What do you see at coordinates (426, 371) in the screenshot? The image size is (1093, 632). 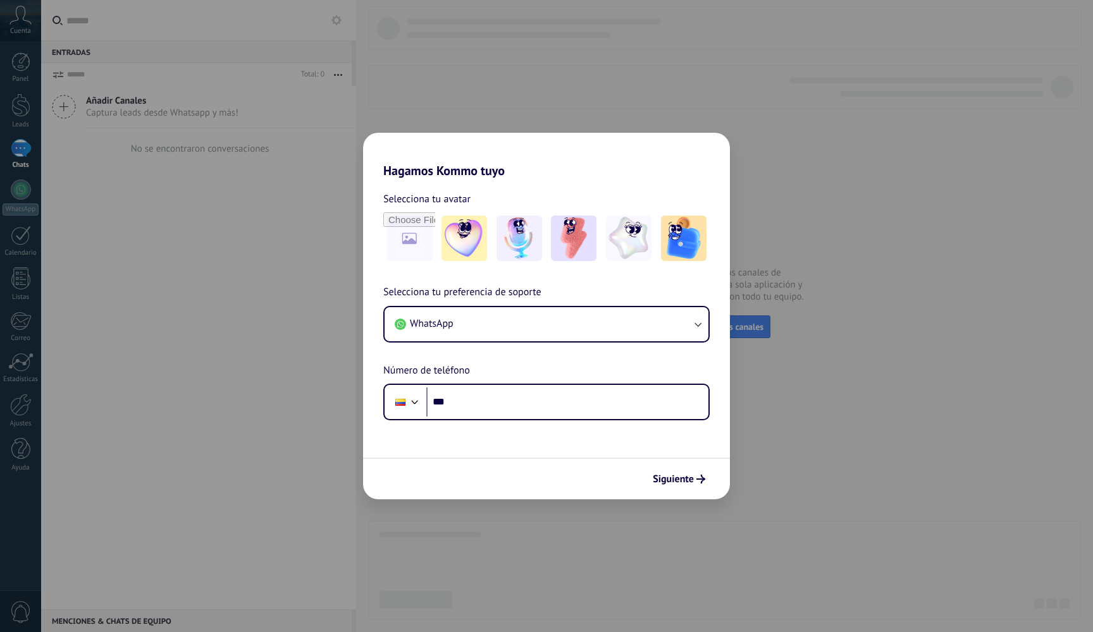 I see `span: Número de teléfono` at bounding box center [426, 371].